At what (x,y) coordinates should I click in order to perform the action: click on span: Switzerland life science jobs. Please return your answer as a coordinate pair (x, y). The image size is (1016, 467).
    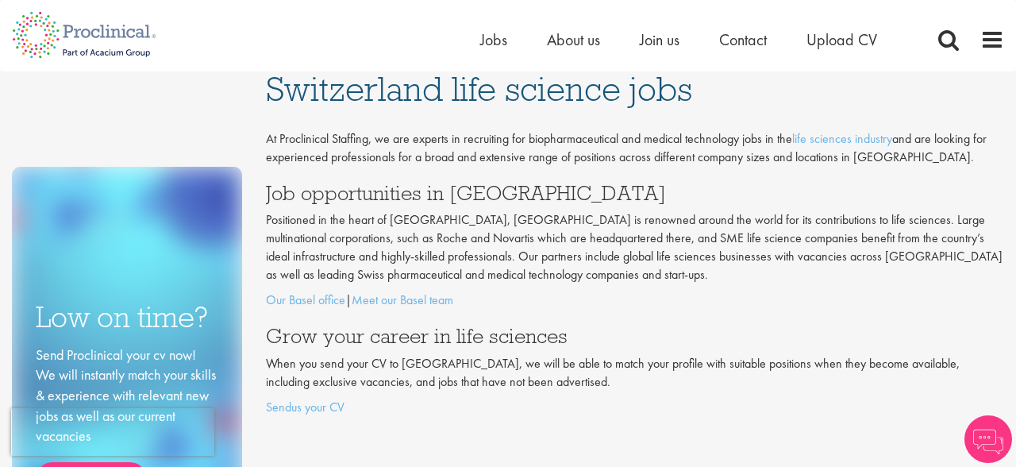
    Looking at the image, I should click on (479, 89).